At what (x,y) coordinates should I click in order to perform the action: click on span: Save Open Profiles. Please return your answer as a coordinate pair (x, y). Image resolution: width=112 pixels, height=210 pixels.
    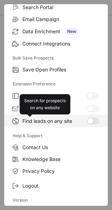
    Looking at the image, I should click on (61, 70).